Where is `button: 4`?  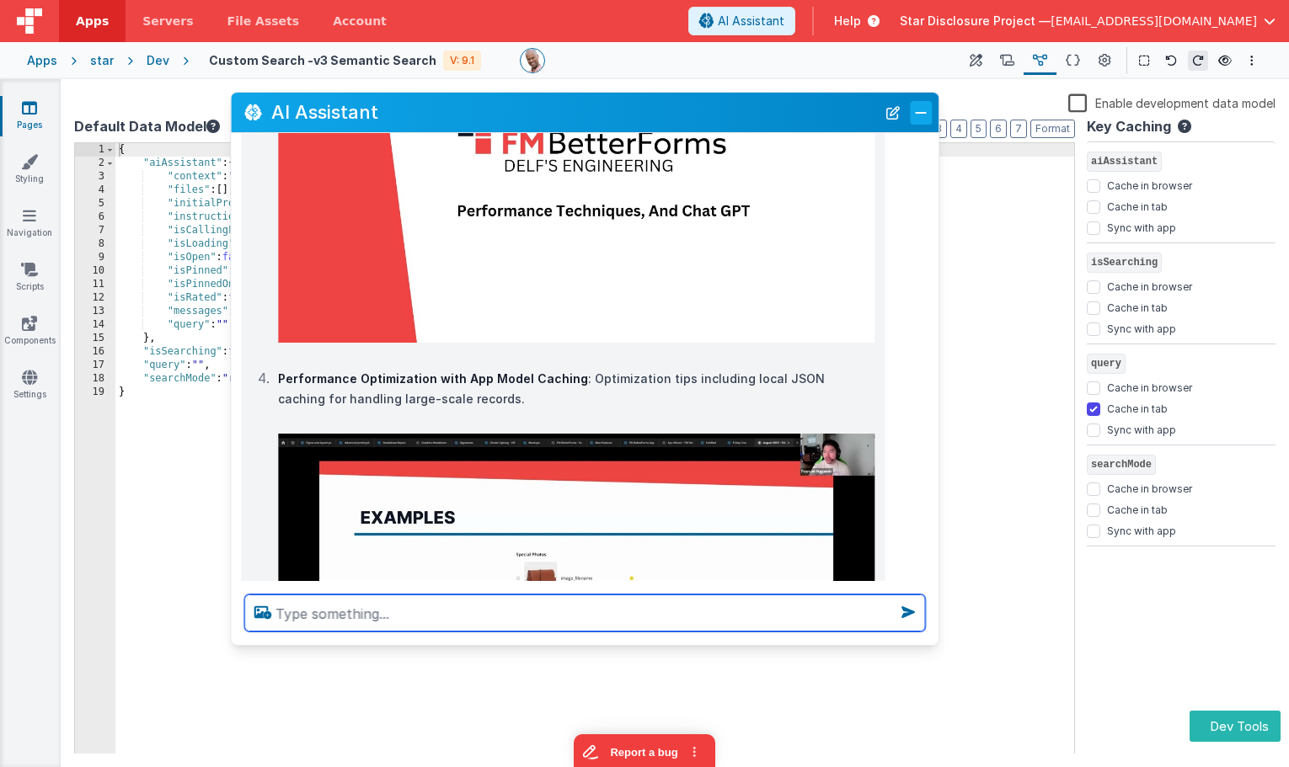 button: 4 is located at coordinates (958, 129).